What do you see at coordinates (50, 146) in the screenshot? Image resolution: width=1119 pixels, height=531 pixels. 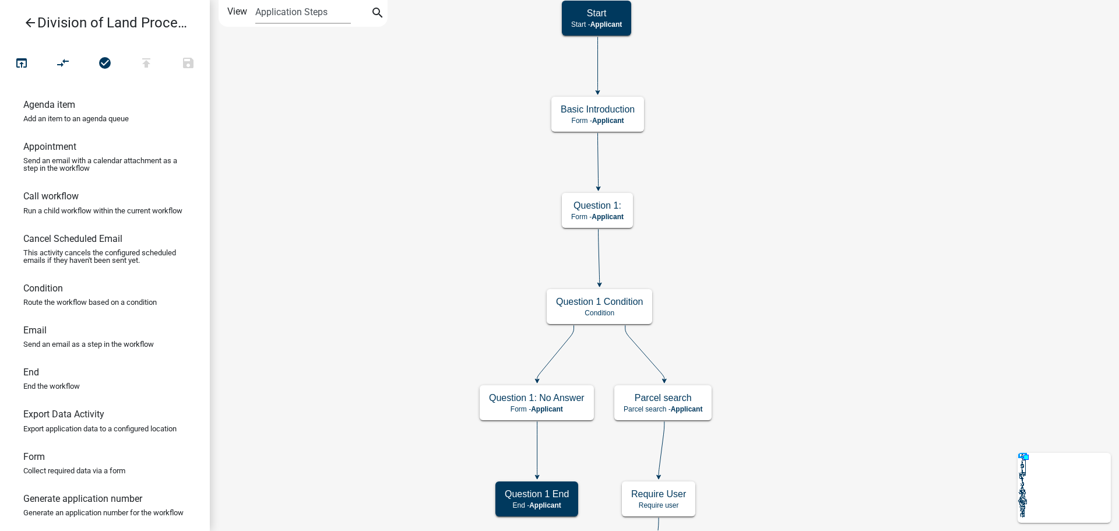 I see `h6: Appointment` at bounding box center [50, 146].